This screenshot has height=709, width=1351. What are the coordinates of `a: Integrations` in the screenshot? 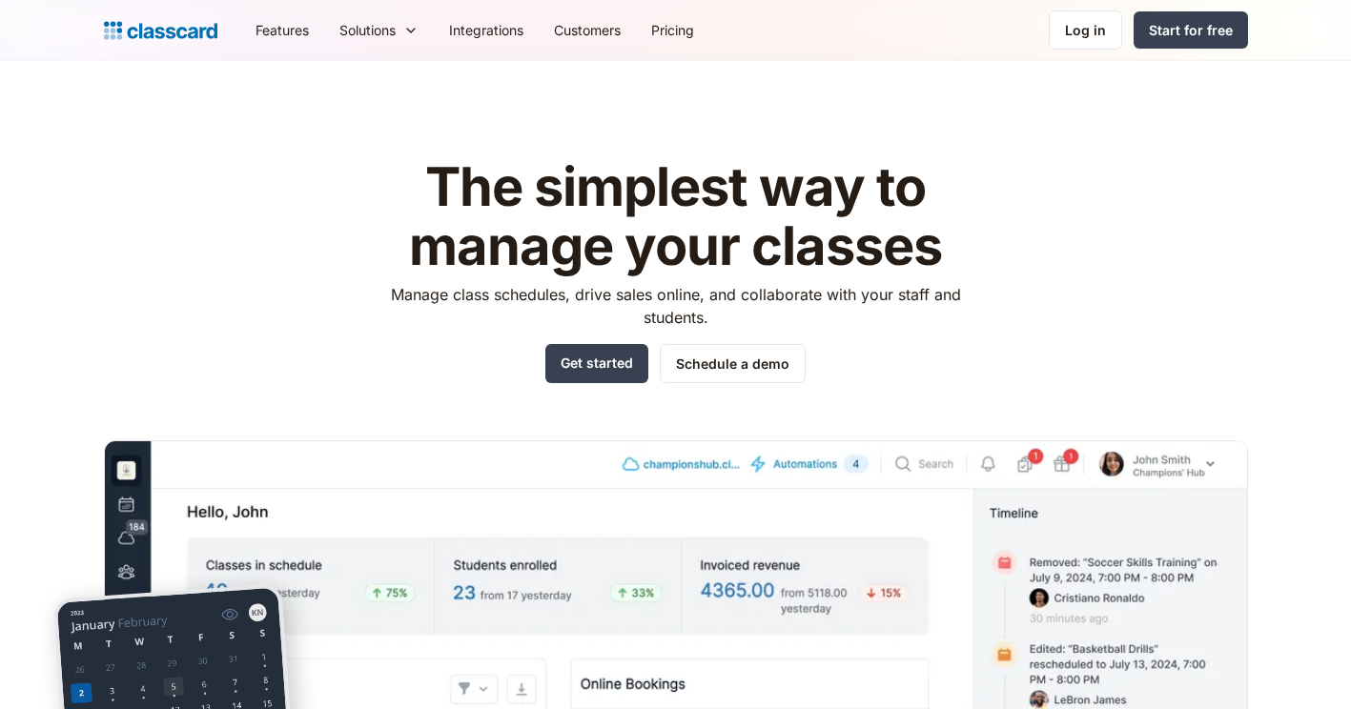 It's located at (486, 30).